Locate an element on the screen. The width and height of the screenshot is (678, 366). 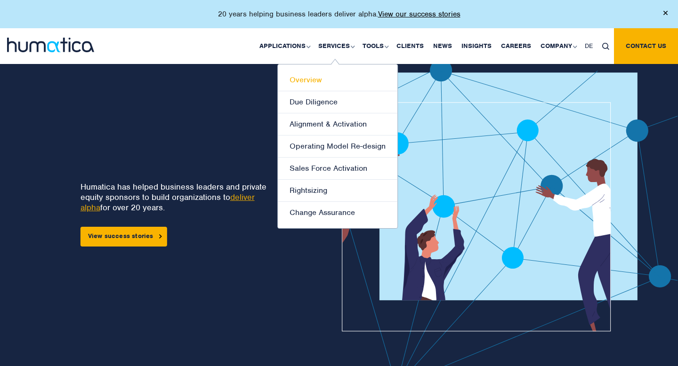
a: Due Diligence is located at coordinates (338, 102).